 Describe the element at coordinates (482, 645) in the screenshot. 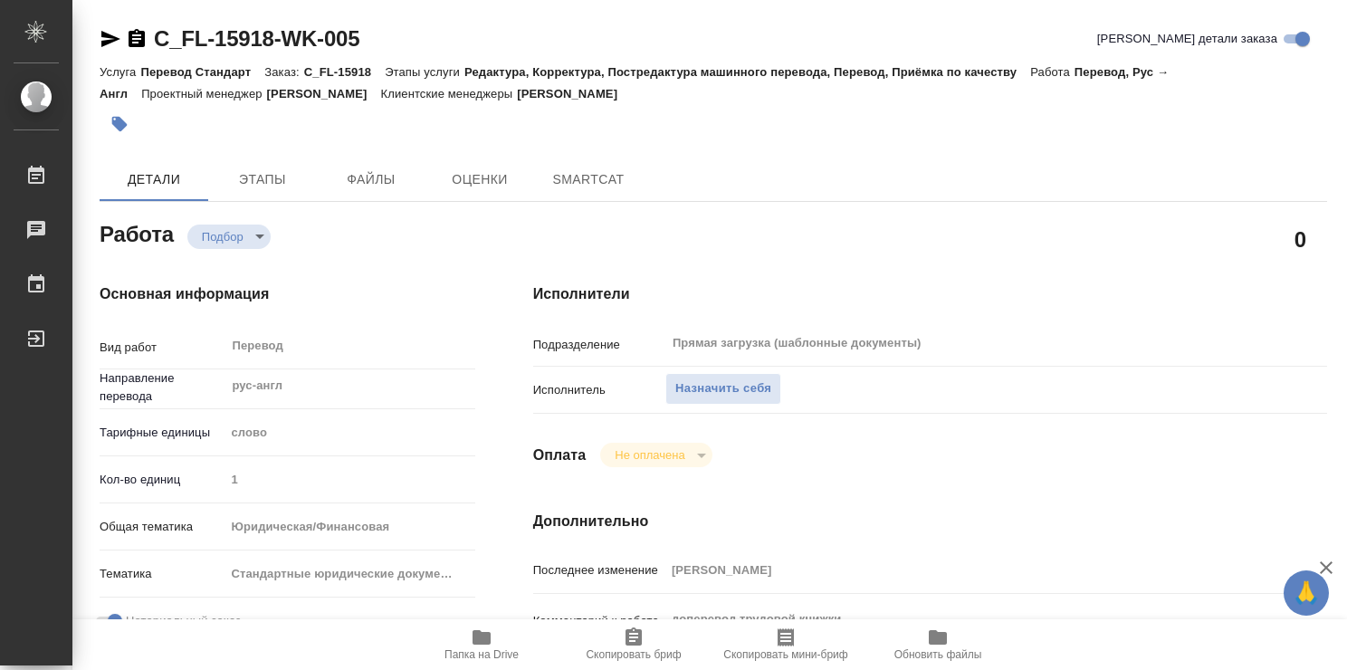

I see `button: Папка на Drive` at that location.